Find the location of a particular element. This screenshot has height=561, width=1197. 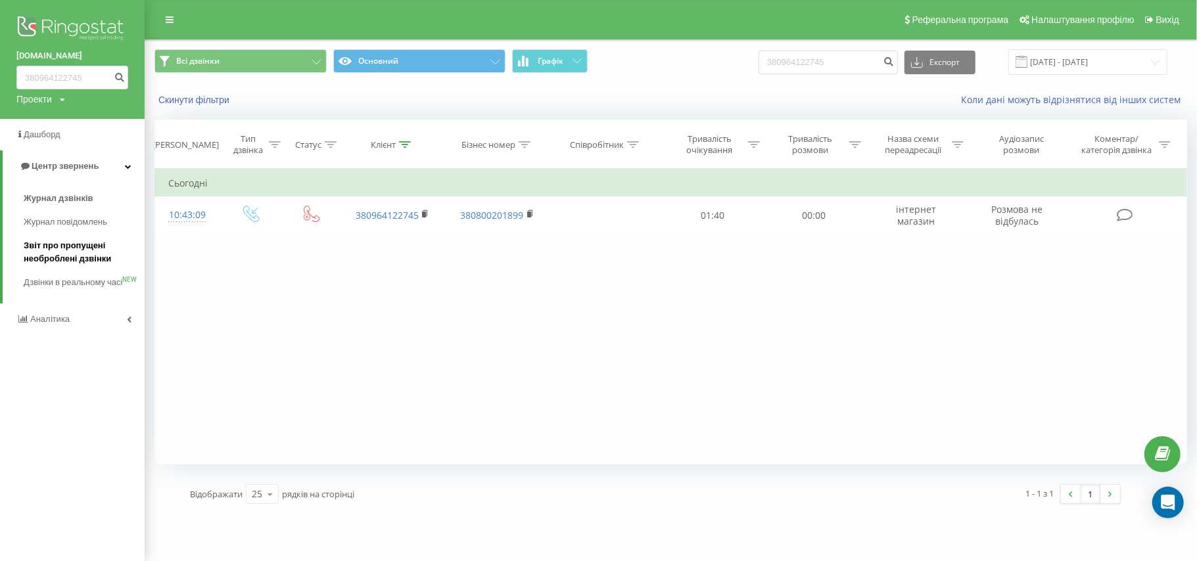

a: Дзвінки в реальному часіNEW is located at coordinates (84, 283).